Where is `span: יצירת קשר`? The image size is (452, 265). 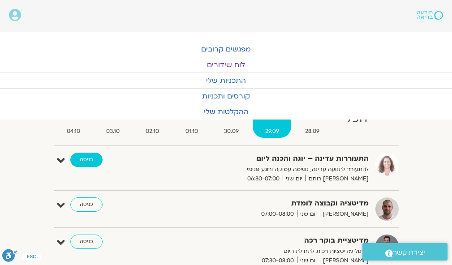
span: יצירת קשר is located at coordinates (409, 253).